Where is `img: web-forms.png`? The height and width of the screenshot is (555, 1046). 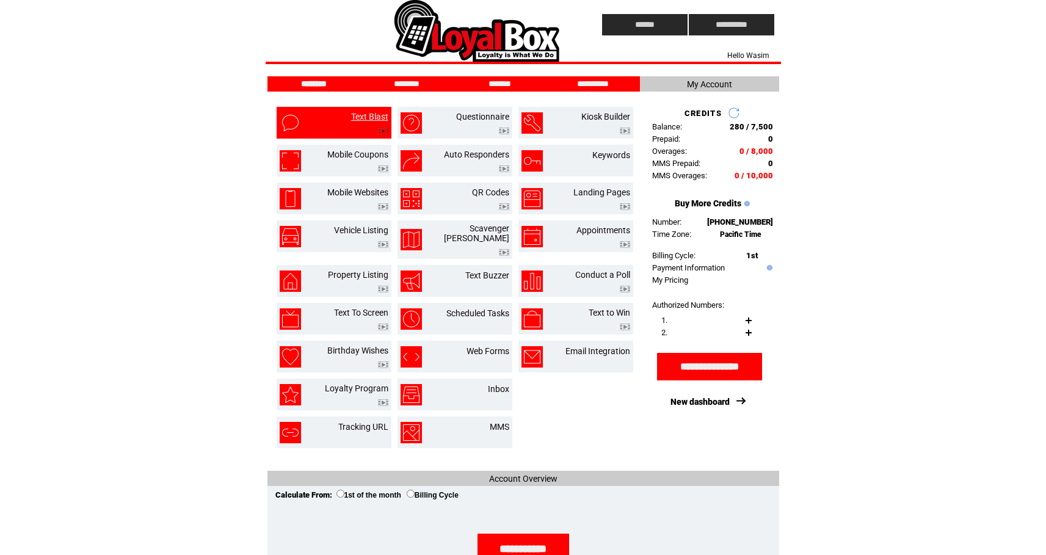 img: web-forms.png is located at coordinates (411, 357).